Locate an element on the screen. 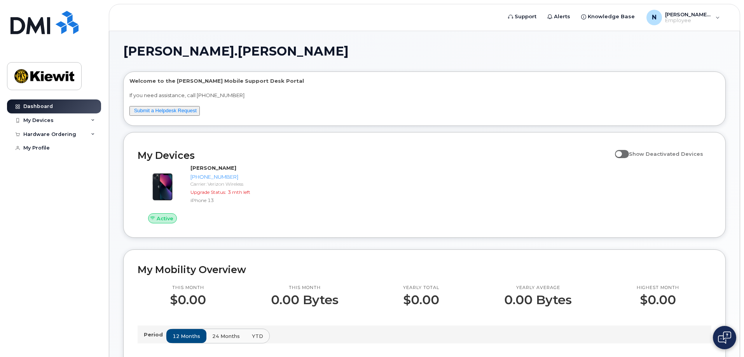 Image resolution: width=744 pixels, height=357 pixels. span: Show Deactivated Devices is located at coordinates (666, 154).